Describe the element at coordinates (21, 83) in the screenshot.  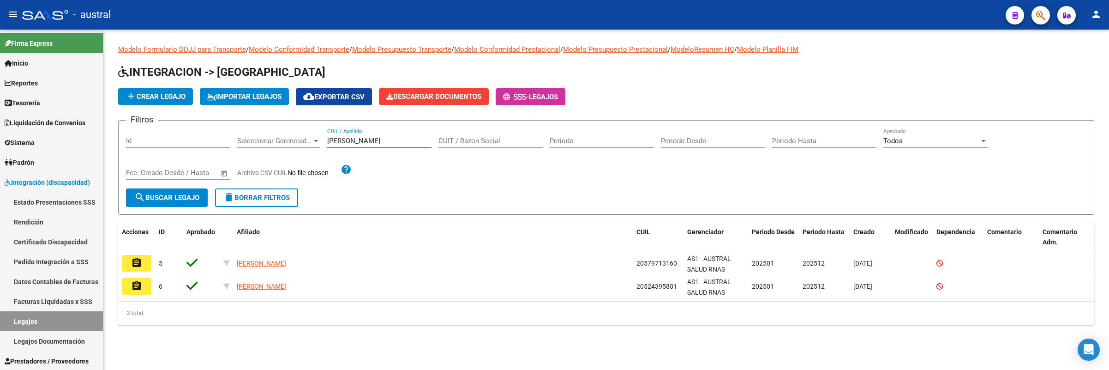
I see `span: Reportes` at that location.